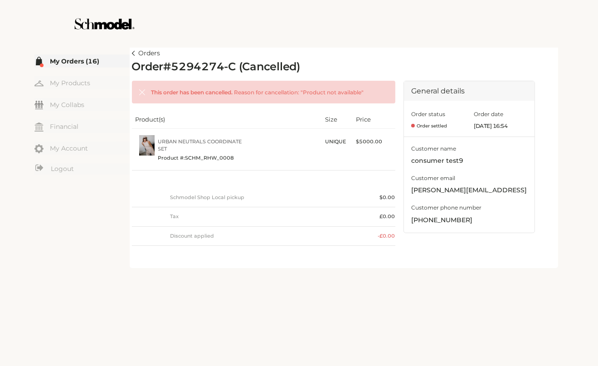  What do you see at coordinates (82, 126) in the screenshot?
I see `a: Financial` at bounding box center [82, 126].